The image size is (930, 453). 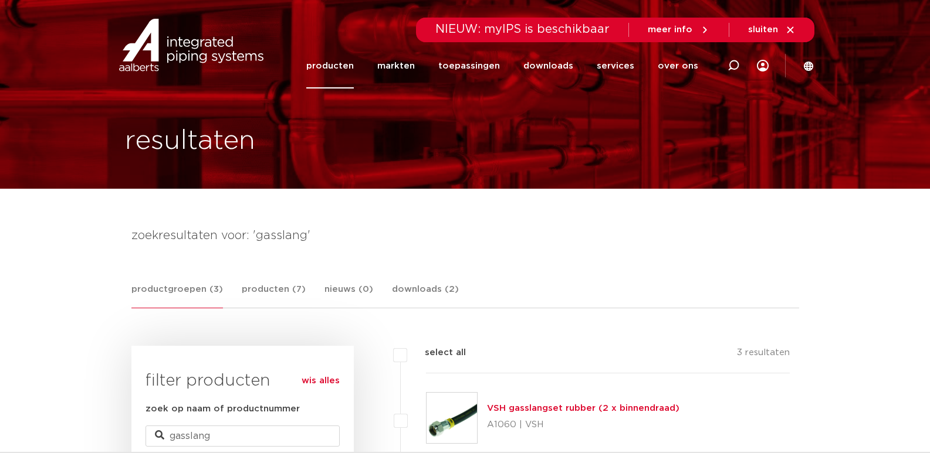 I want to click on a: downloads (2), so click(x=425, y=295).